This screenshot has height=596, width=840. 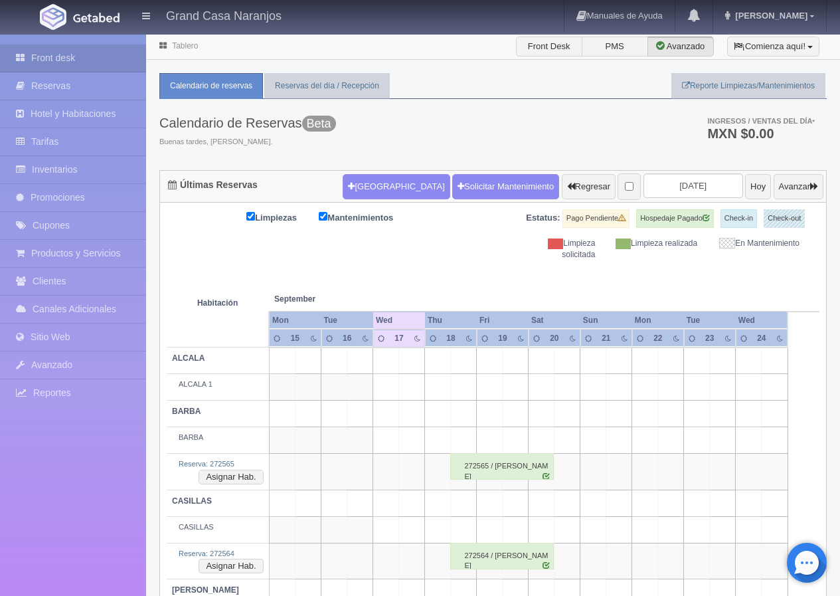 What do you see at coordinates (739, 218) in the screenshot?
I see `label: Check-in` at bounding box center [739, 218].